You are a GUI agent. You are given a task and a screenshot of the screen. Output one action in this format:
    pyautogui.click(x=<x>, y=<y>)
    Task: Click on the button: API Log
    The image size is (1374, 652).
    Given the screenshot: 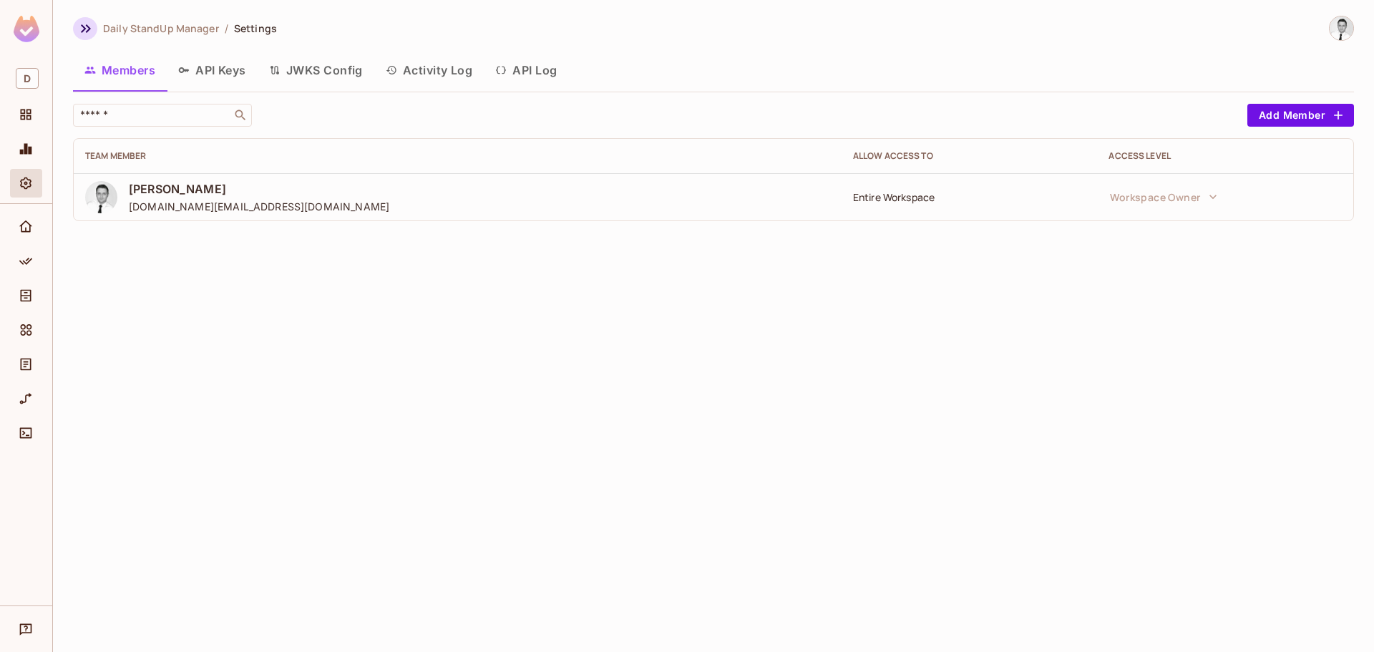 What is the action you would take?
    pyautogui.click(x=526, y=70)
    